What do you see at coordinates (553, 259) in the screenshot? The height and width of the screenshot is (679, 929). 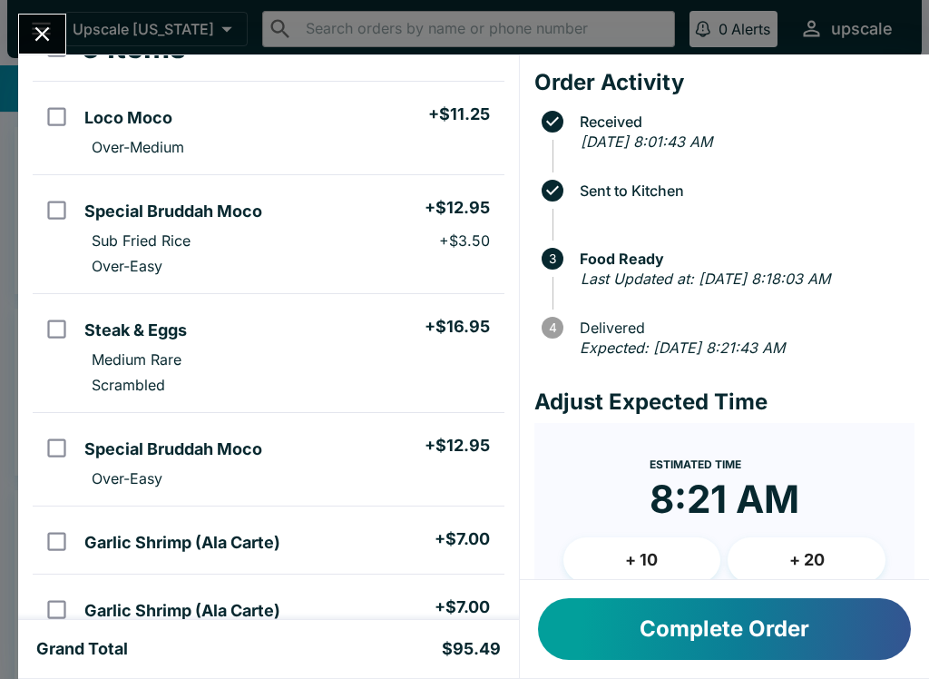 I see `text: 3` at bounding box center [553, 259].